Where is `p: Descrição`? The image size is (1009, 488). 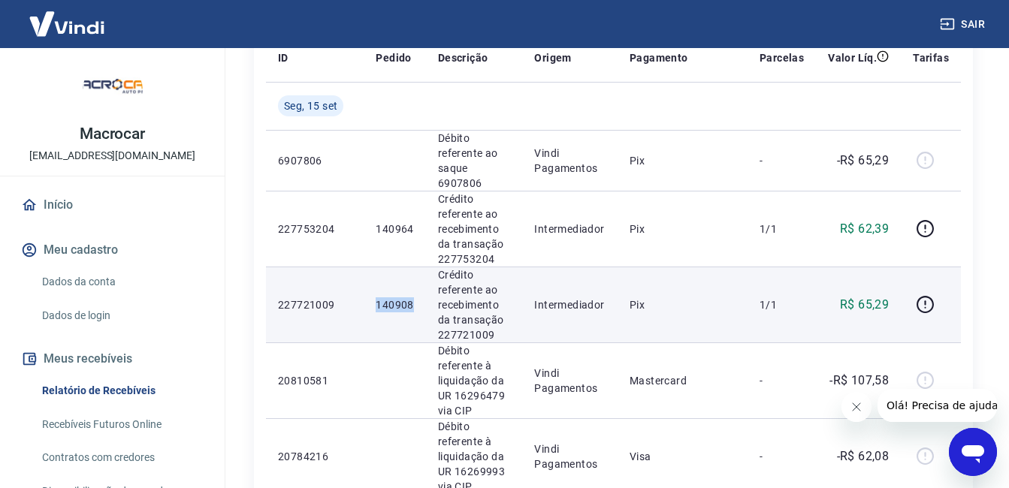
p: Descrição is located at coordinates (463, 58).